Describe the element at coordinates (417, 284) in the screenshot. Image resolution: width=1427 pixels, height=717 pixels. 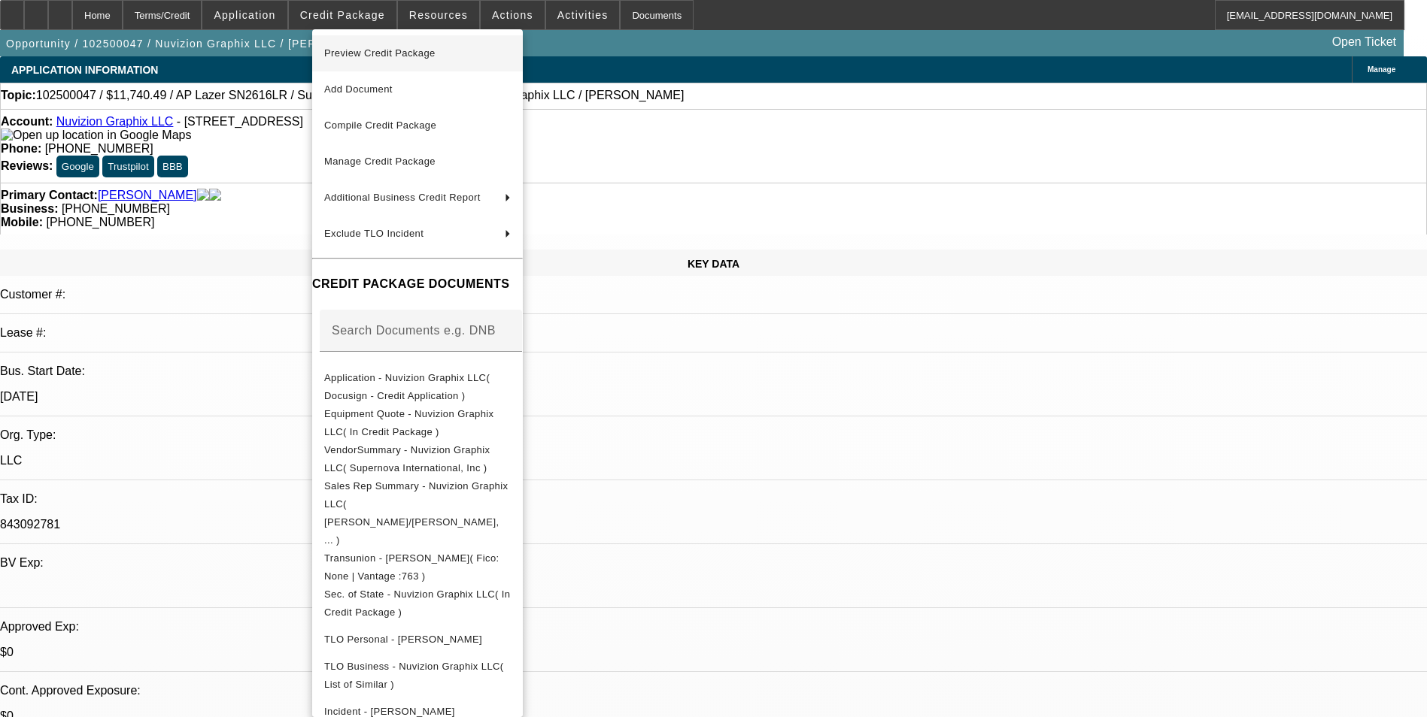
I see `h4: CREDIT PACKAGE DOCUMENTS` at that location.